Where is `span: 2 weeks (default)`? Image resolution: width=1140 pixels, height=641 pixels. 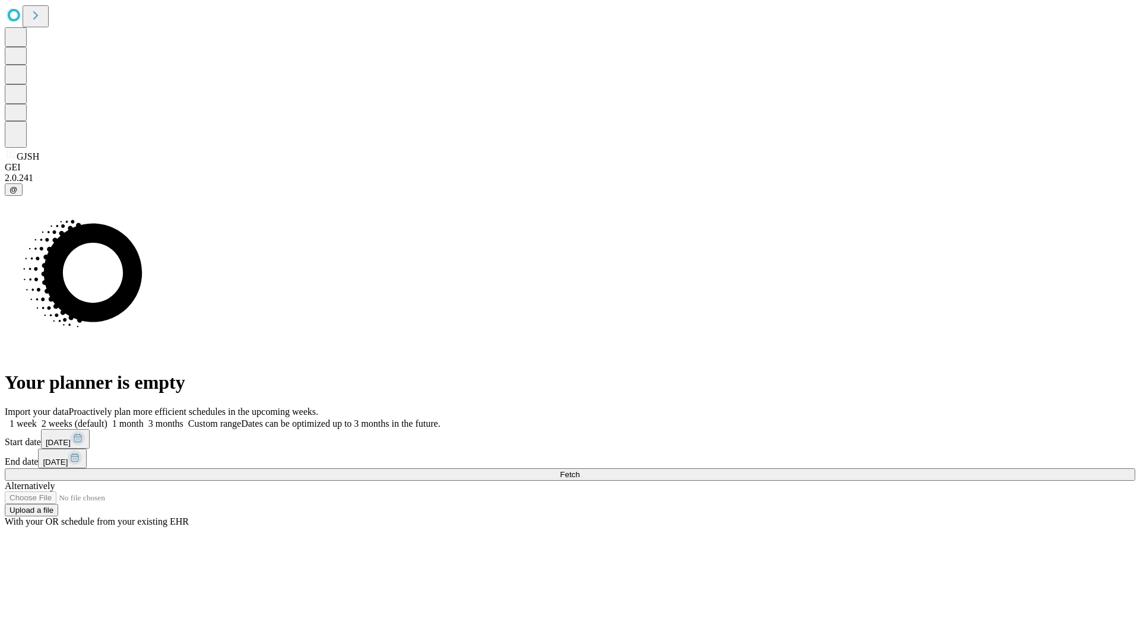 span: 2 weeks (default) is located at coordinates (74, 423).